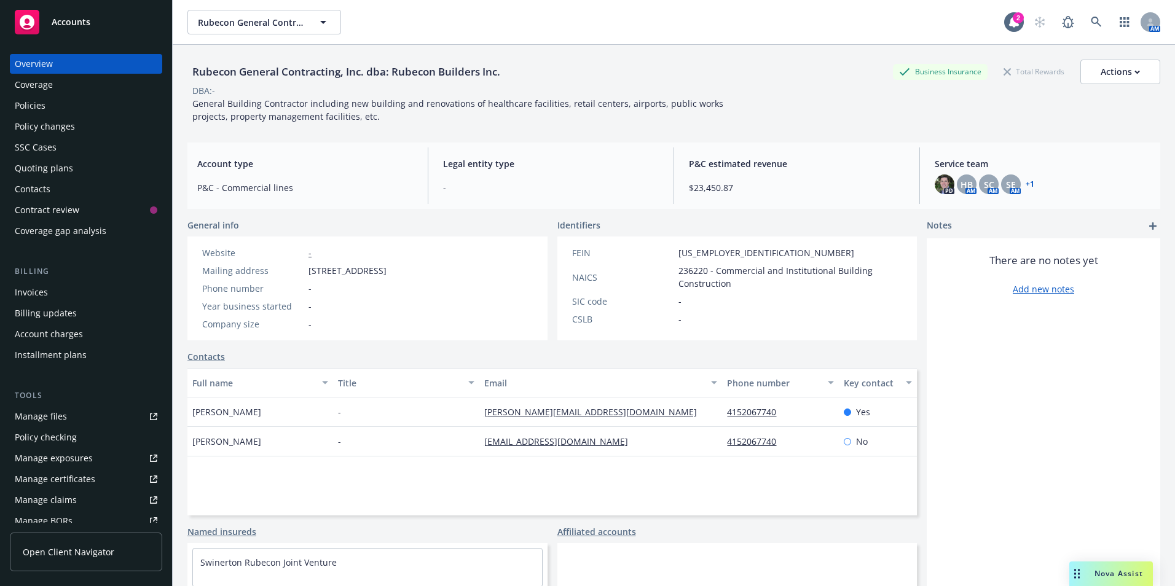 This screenshot has height=586, width=1175. I want to click on div: Actions, so click(1120, 72).